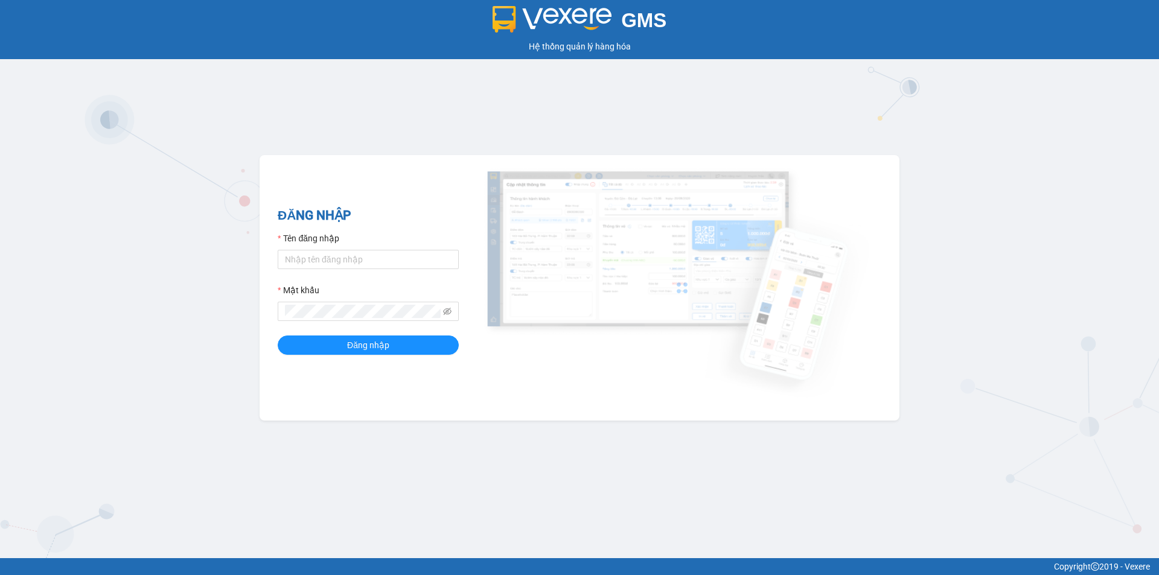 The height and width of the screenshot is (575, 1159). What do you see at coordinates (447, 311) in the screenshot?
I see `span: eye-invisible` at bounding box center [447, 311].